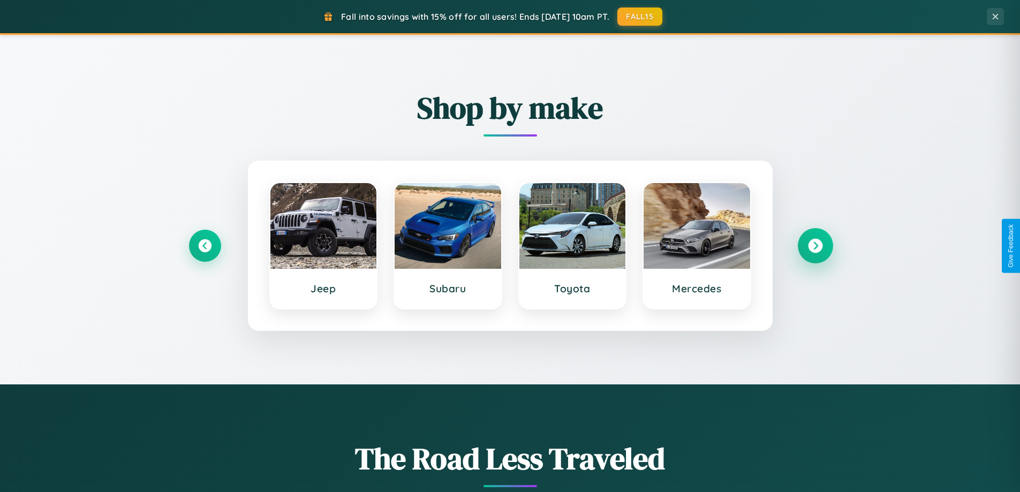 Image resolution: width=1020 pixels, height=492 pixels. What do you see at coordinates (510, 458) in the screenshot?
I see `h1: The Road Less Traveled` at bounding box center [510, 458].